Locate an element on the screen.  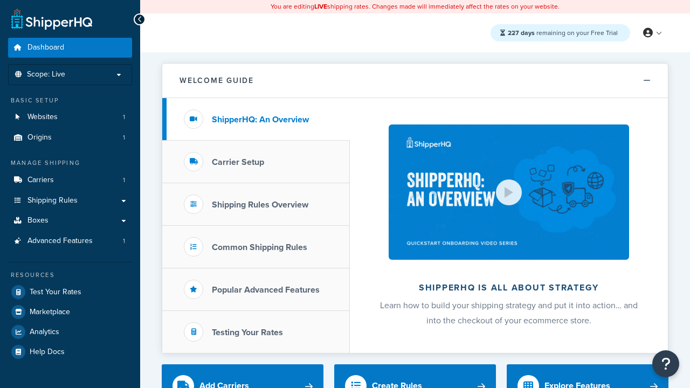
h3: Shipping Rules Overview is located at coordinates (260, 205).